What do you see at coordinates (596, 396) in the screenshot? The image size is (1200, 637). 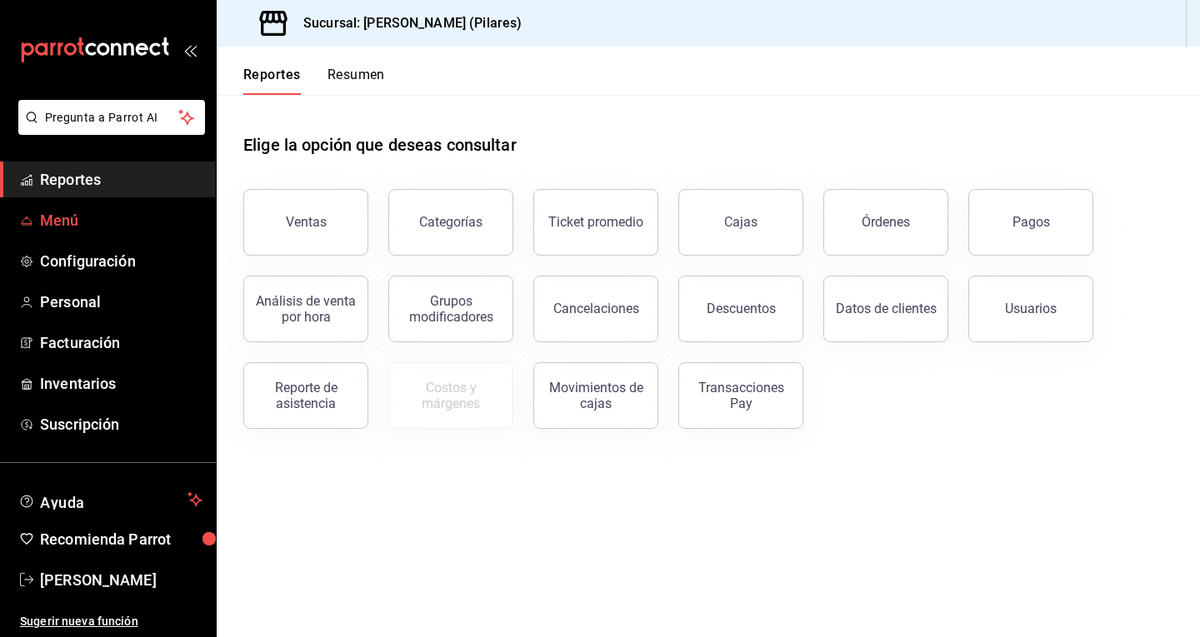 I see `button: Movimientos de cajas` at bounding box center [596, 396].